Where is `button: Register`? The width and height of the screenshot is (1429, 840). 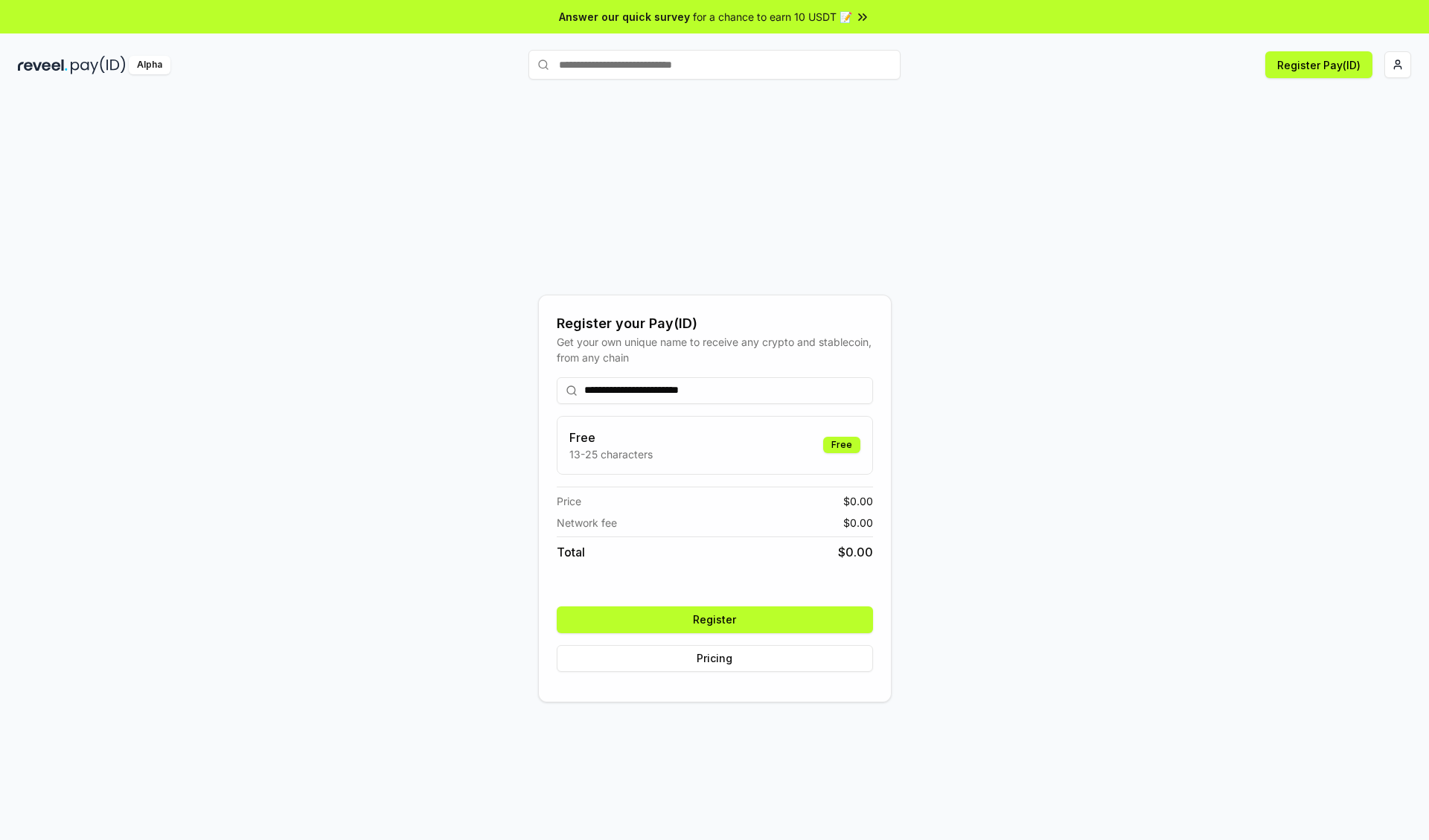
button: Register is located at coordinates (714, 620).